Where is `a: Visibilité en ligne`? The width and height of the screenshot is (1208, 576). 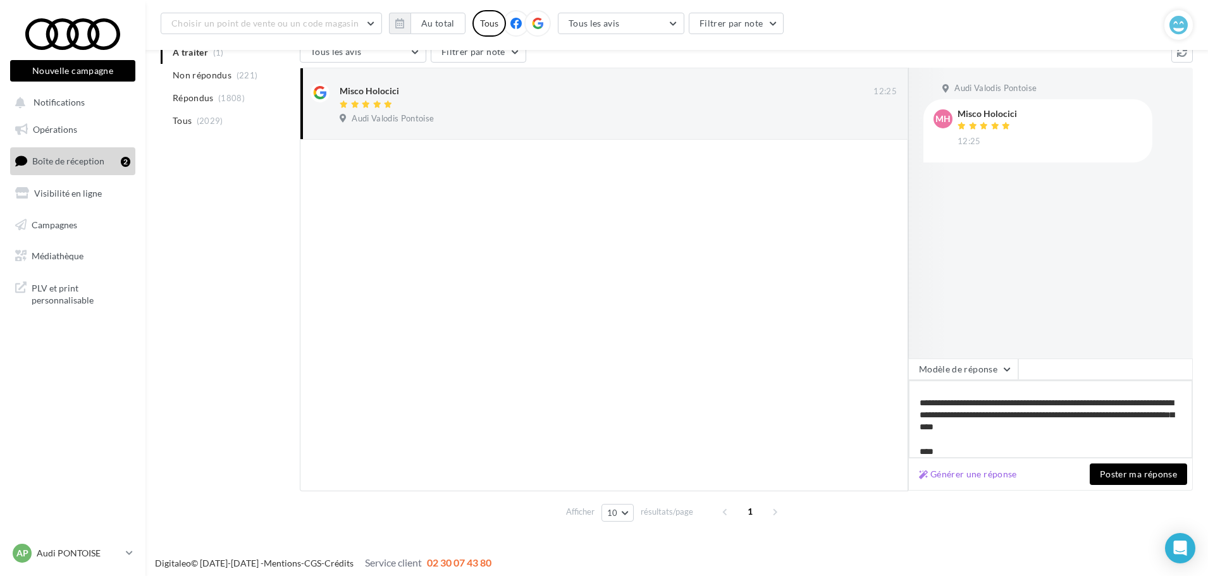
a: Visibilité en ligne is located at coordinates (73, 194).